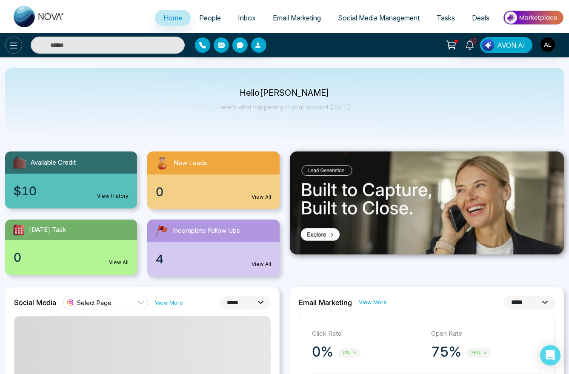  I want to click on a: People, so click(210, 18).